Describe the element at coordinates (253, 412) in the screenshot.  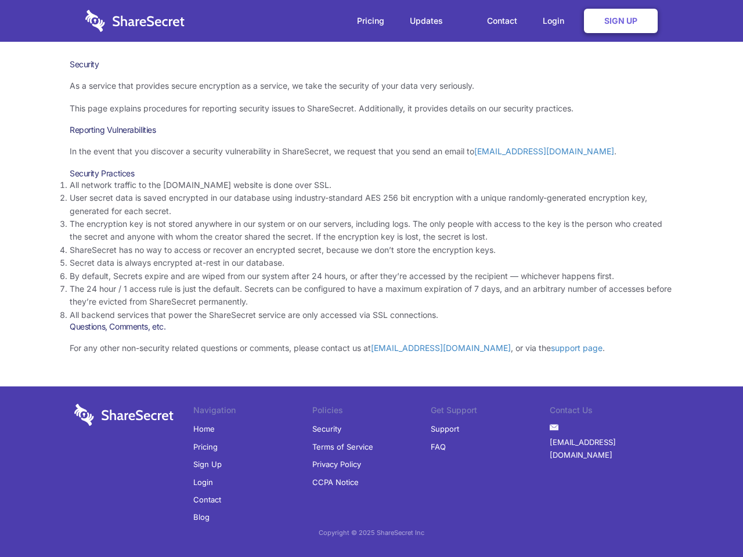
I see `li: Navigation` at that location.